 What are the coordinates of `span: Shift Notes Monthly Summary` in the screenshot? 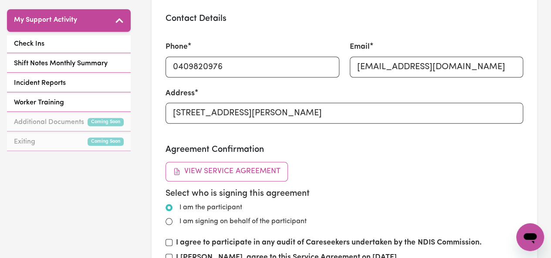 It's located at (61, 64).